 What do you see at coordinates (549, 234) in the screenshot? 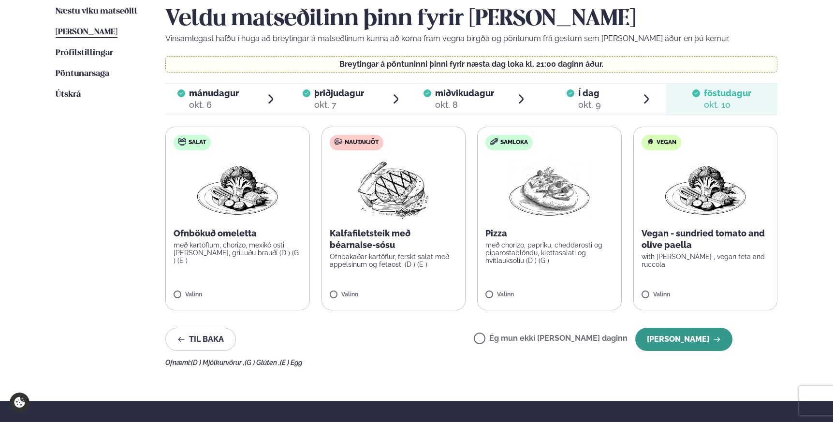
I see `p: Pizza` at bounding box center [549, 234].